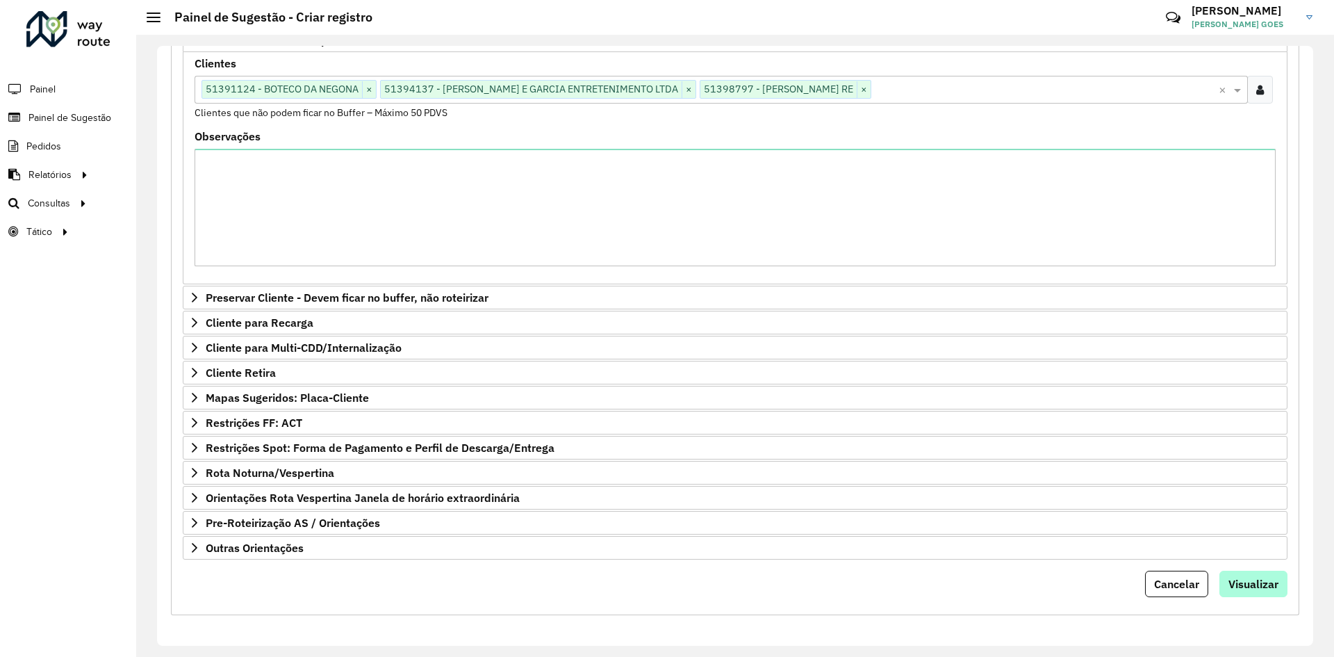 The height and width of the screenshot is (657, 1334). I want to click on span: Preservar Cliente - Devem ficar no buffer, não roteirizar, so click(347, 297).